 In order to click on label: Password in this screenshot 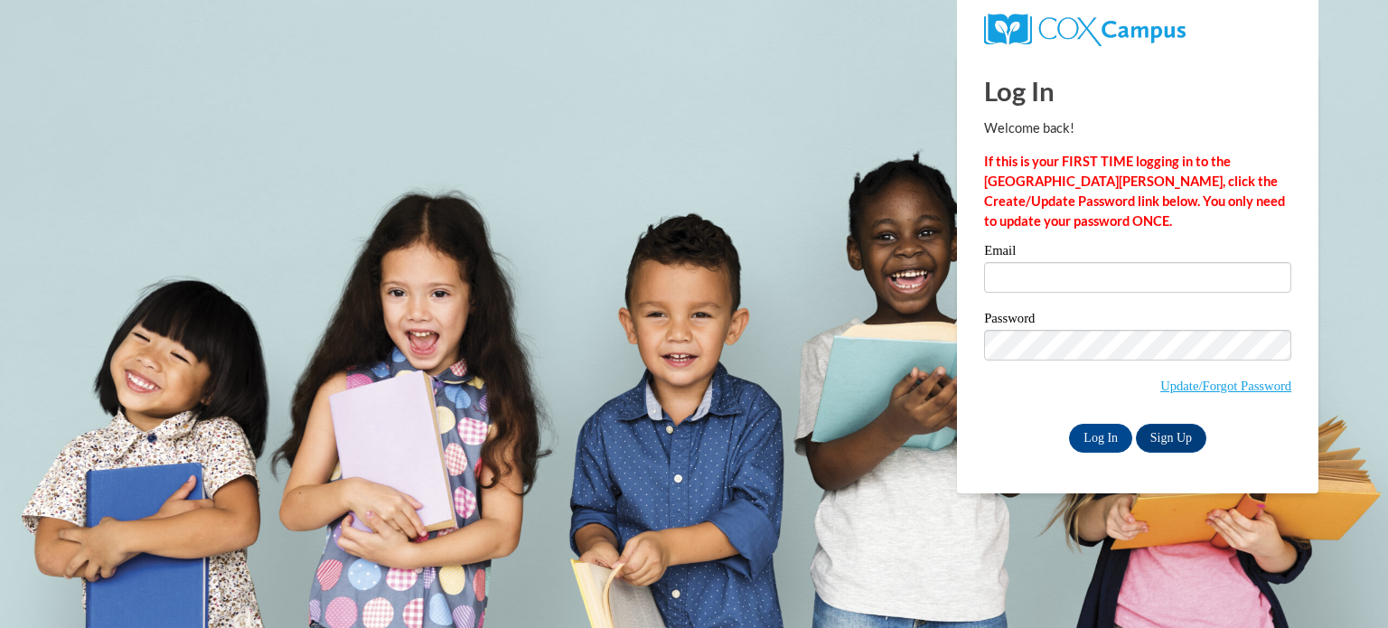, I will do `click(1137, 321)`.